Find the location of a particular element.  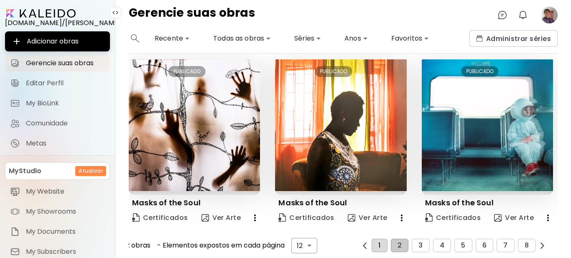

a: itemMy Documents is located at coordinates (57, 232).